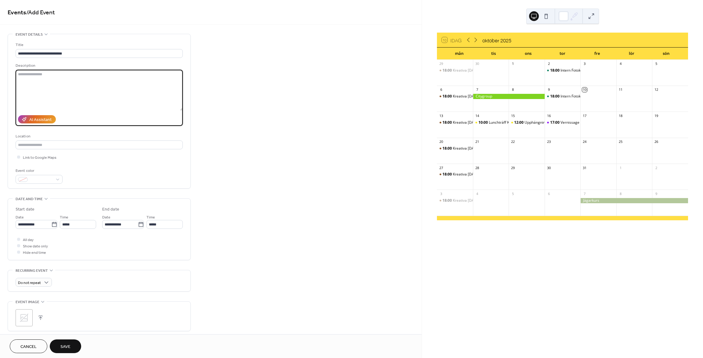  What do you see at coordinates (584, 116) in the screenshot?
I see `div: 17` at bounding box center [584, 116].